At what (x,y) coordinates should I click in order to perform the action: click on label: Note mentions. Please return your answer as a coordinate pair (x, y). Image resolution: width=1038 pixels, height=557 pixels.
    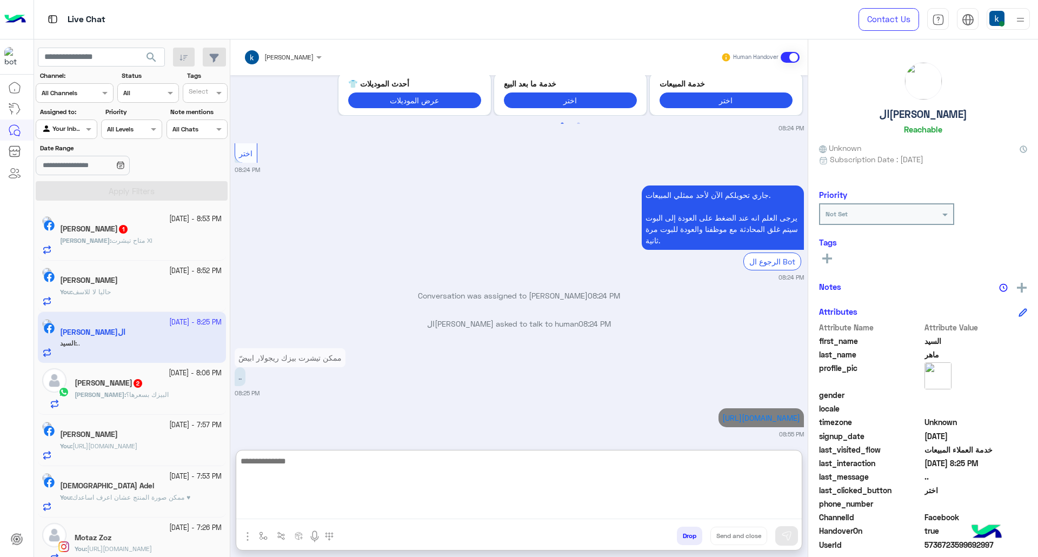
    Looking at the image, I should click on (198, 112).